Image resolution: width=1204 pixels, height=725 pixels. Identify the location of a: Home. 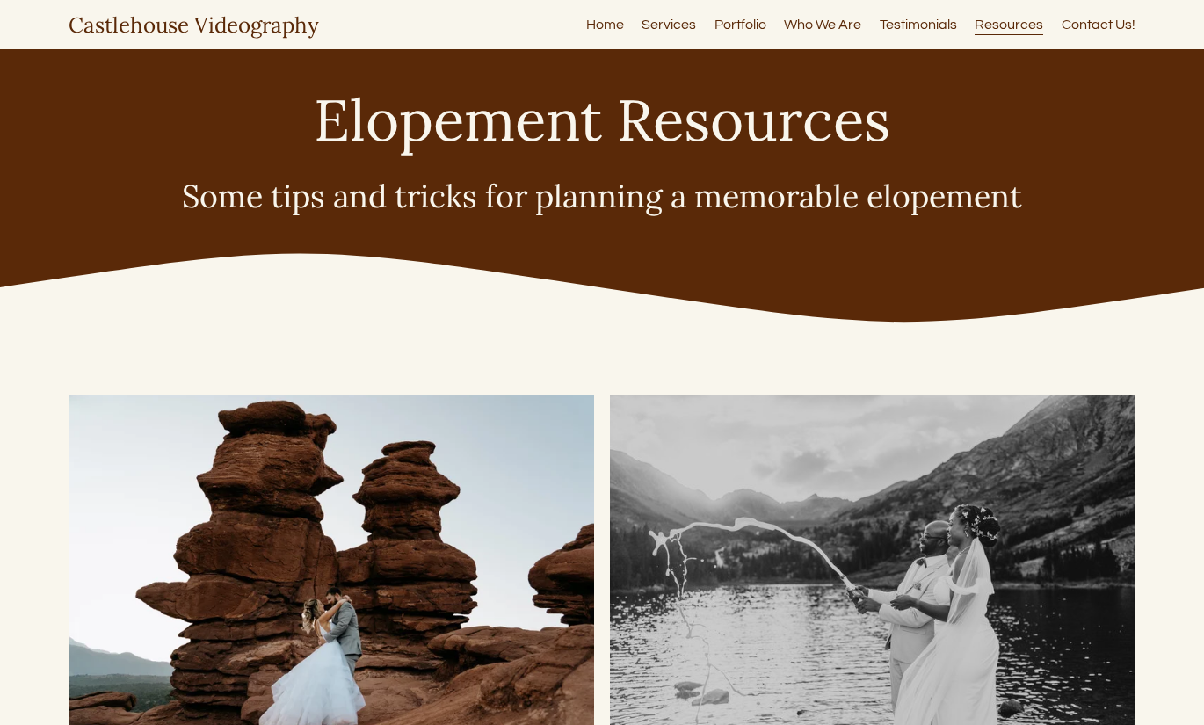
(605, 25).